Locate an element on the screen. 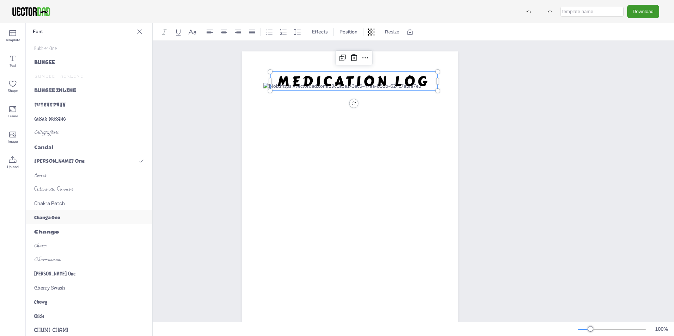  span: Image is located at coordinates (13, 142).